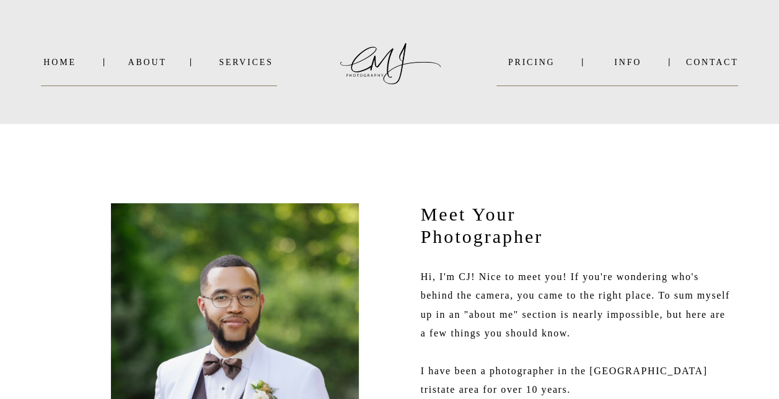  I want to click on nav: SERVICES, so click(246, 62).